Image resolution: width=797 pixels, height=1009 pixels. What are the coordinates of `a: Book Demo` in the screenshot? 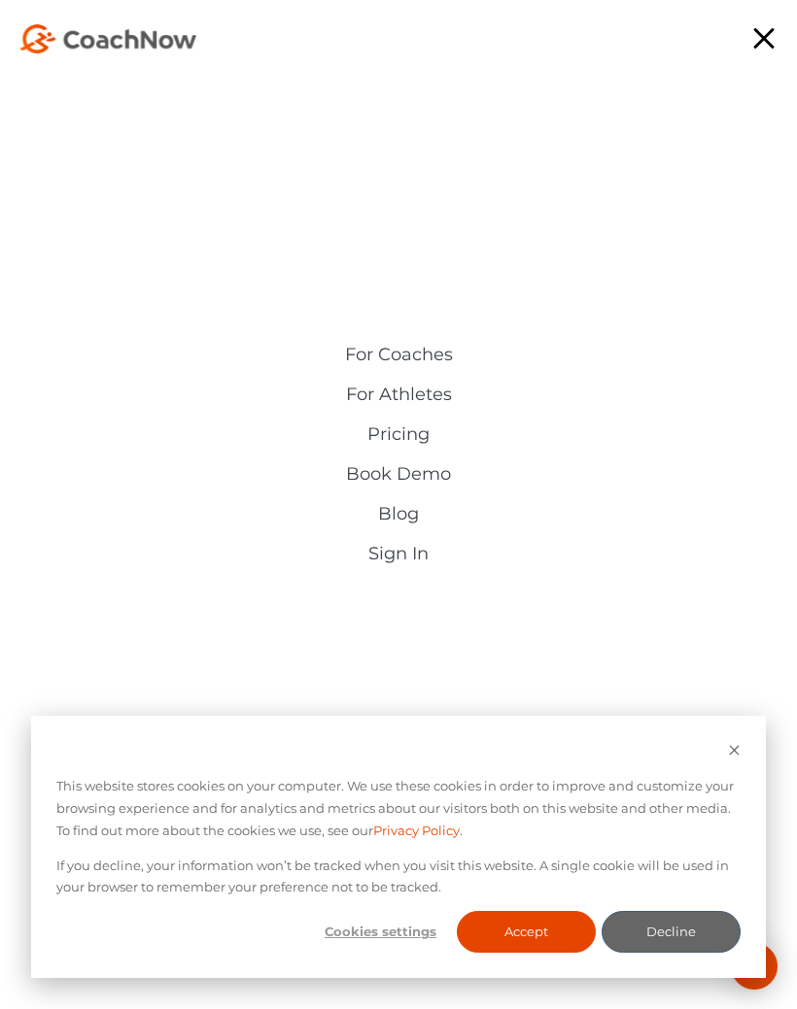 It's located at (398, 474).